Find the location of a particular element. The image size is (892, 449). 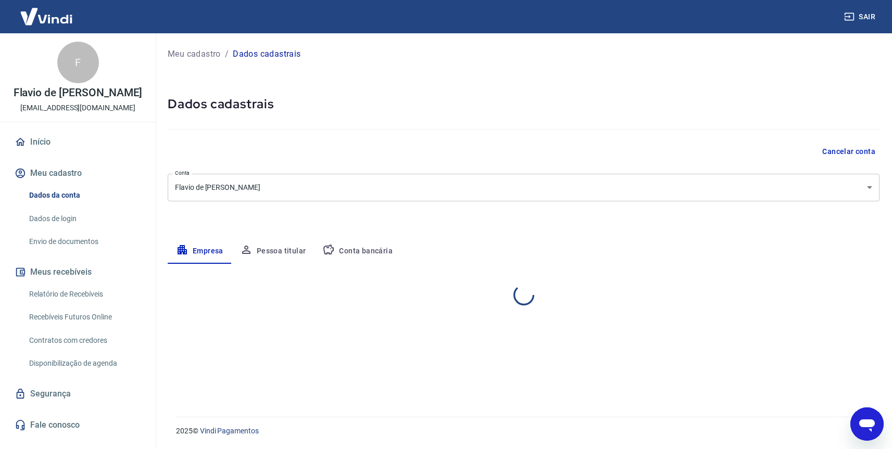

a: Início is located at coordinates (78, 142).